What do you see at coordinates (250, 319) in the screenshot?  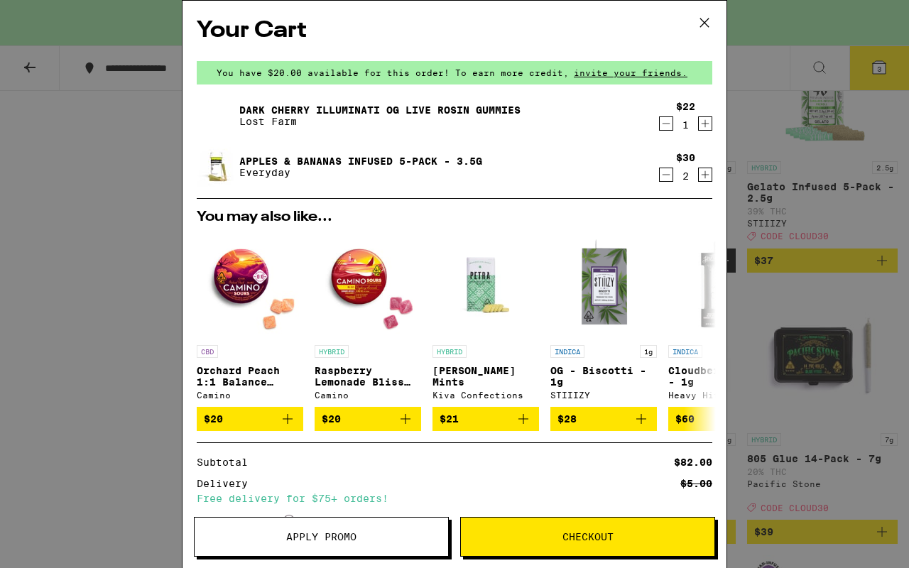 I see `a: Open page for Orchard Peach 1:1 Balance Sours Gummies from Camino` at bounding box center [250, 319].